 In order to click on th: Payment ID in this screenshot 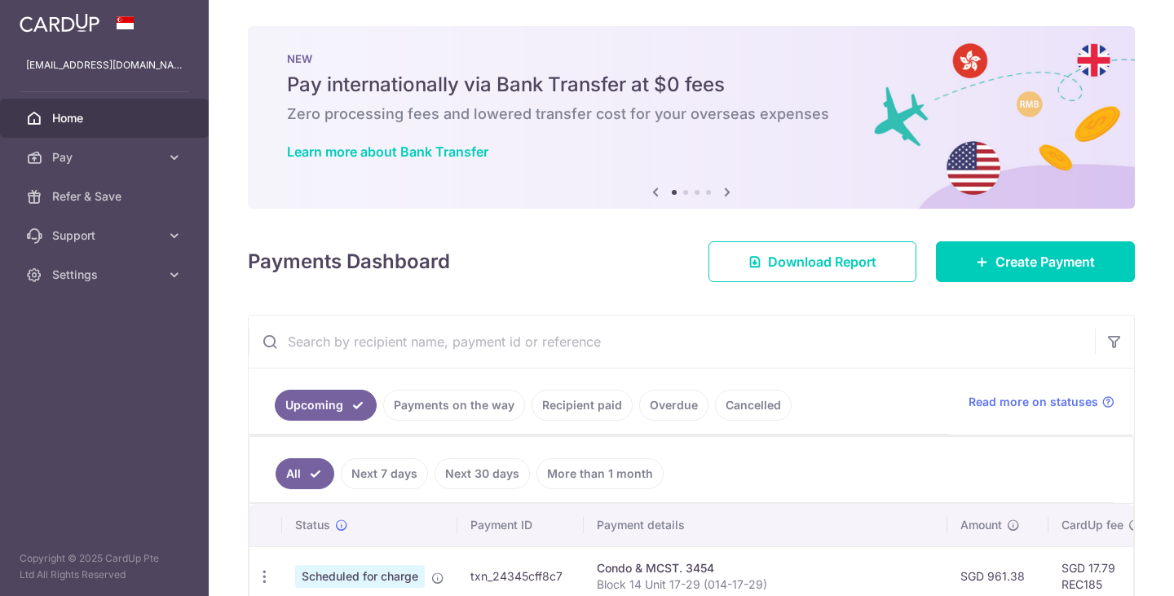, I will do `click(520, 525)`.